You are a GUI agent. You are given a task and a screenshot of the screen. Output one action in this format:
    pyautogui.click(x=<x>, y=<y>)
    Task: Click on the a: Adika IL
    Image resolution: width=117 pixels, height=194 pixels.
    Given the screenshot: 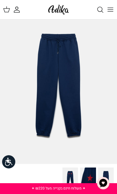 What is the action you would take?
    pyautogui.click(x=59, y=10)
    